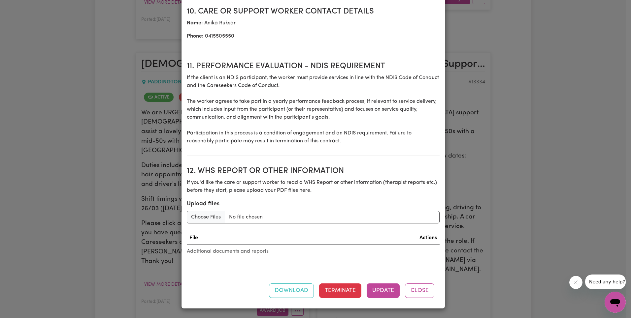  Describe the element at coordinates (419, 291) in the screenshot. I see `button: Close` at that location.